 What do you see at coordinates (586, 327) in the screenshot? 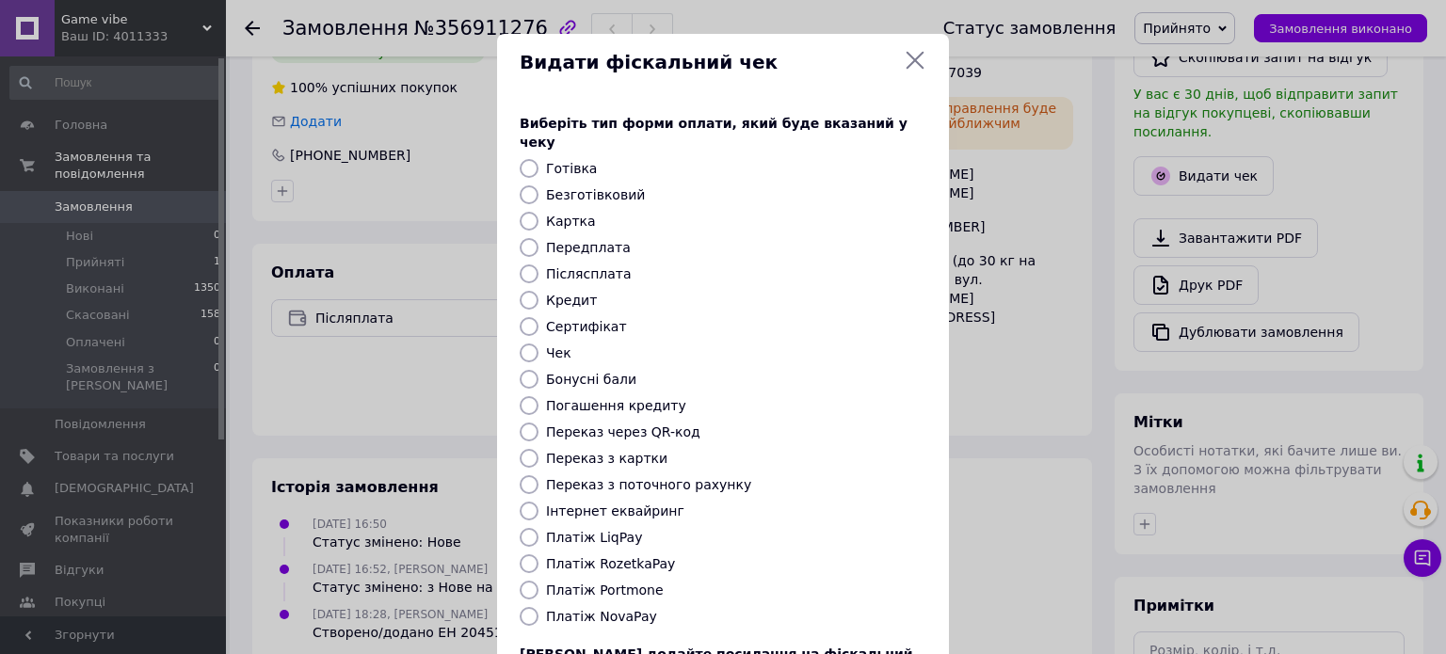
I see `label: Сертифікат` at bounding box center [586, 327].